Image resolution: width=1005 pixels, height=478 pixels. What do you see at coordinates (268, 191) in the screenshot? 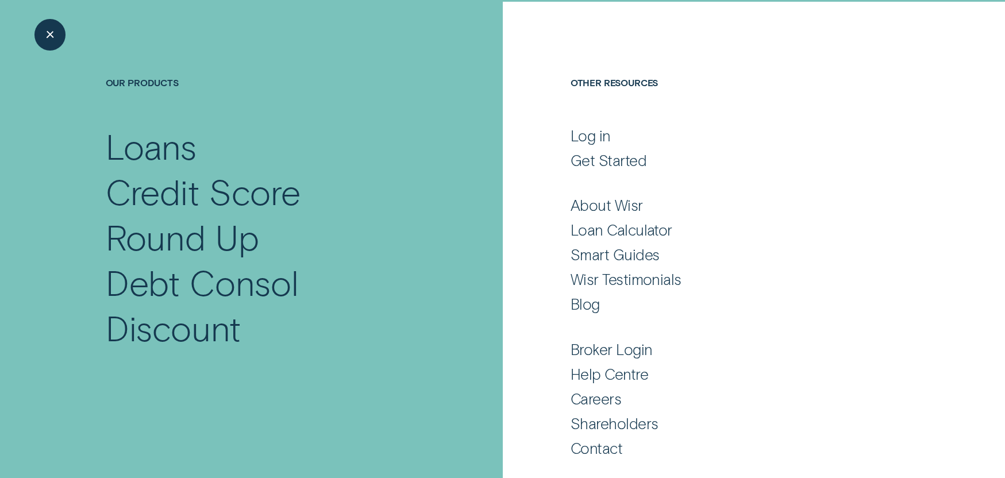
I see `a: Credit Score` at bounding box center [268, 191].